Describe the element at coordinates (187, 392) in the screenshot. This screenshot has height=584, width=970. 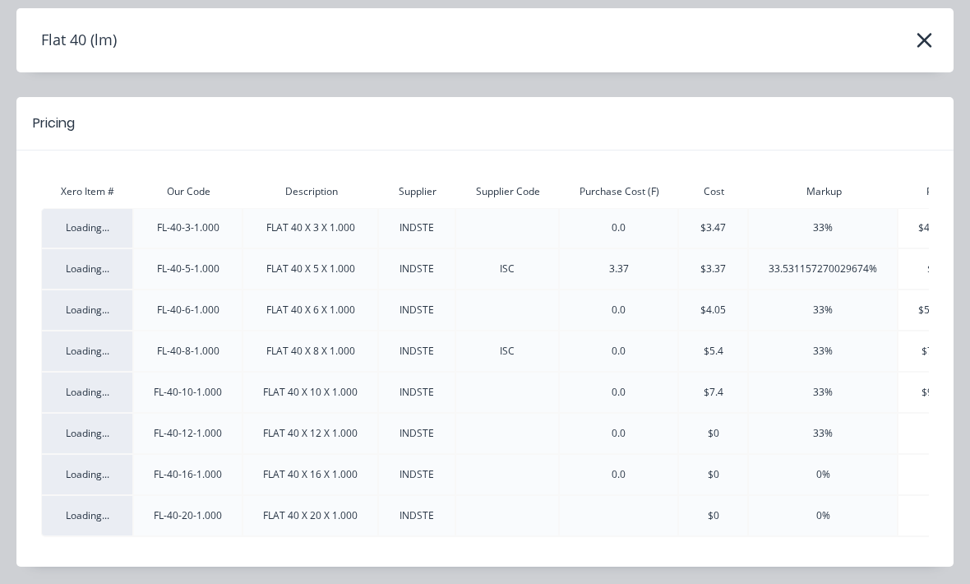
I see `div: FL-40-10-1.000` at that location.